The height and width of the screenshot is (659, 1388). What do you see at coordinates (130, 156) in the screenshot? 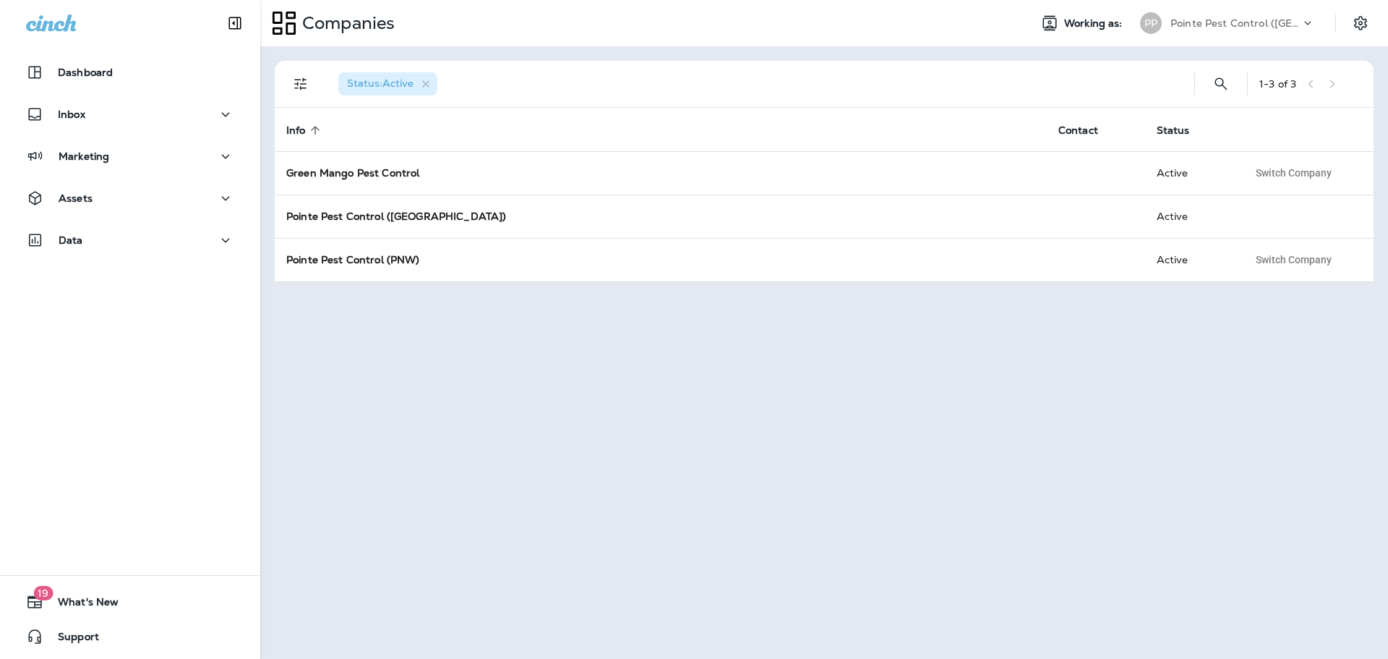
I see `button: Marketing` at bounding box center [130, 156].